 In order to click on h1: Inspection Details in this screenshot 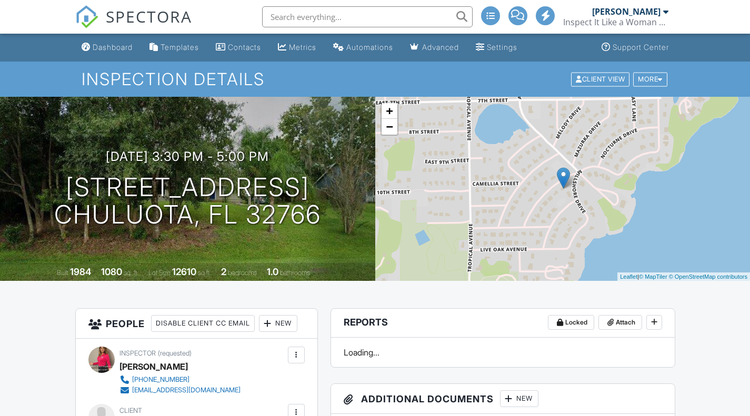, I will do `click(375, 79)`.